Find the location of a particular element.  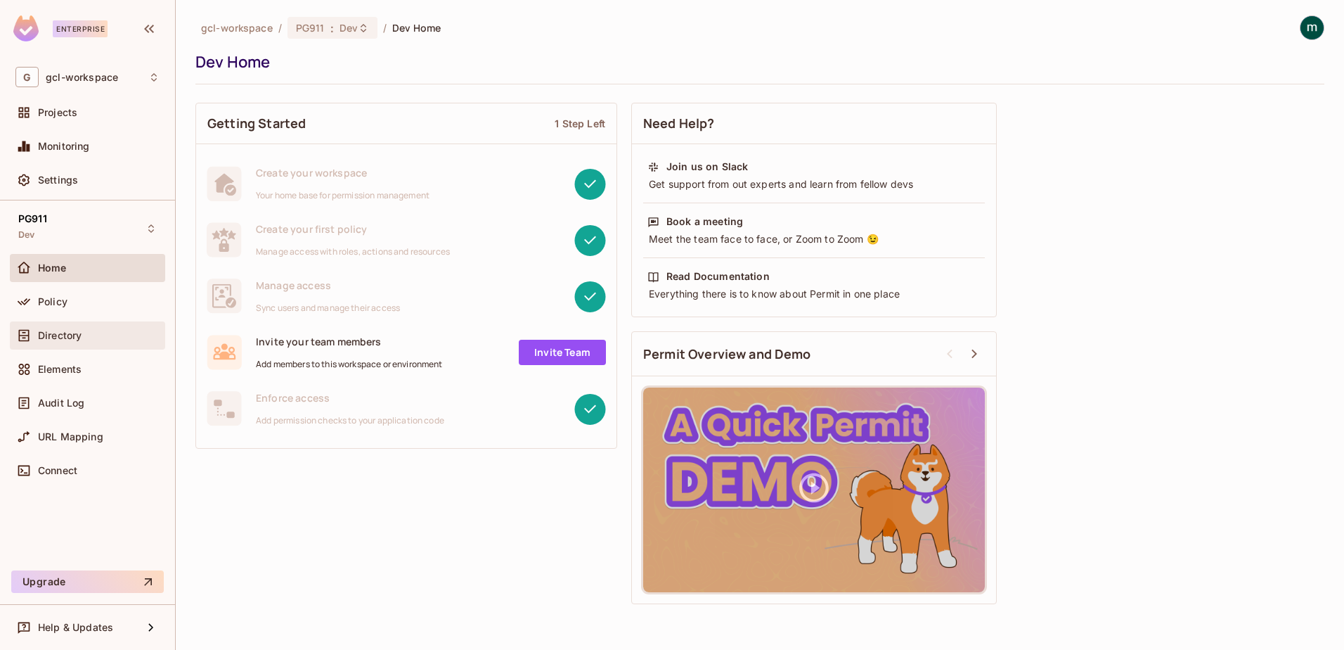

div: Enterprise is located at coordinates (80, 29).